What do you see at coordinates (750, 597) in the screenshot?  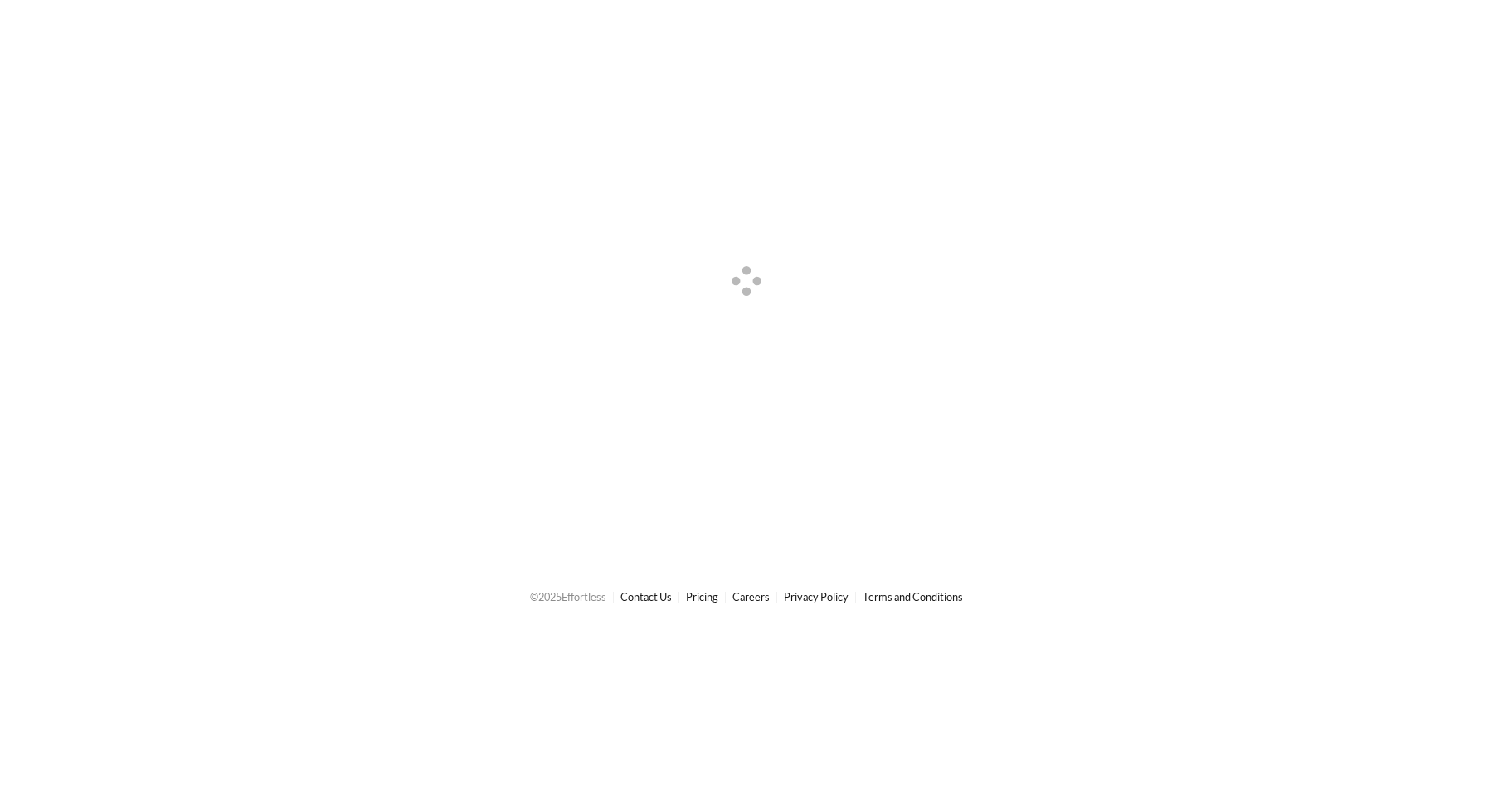 I see `a: Careers` at bounding box center [750, 597].